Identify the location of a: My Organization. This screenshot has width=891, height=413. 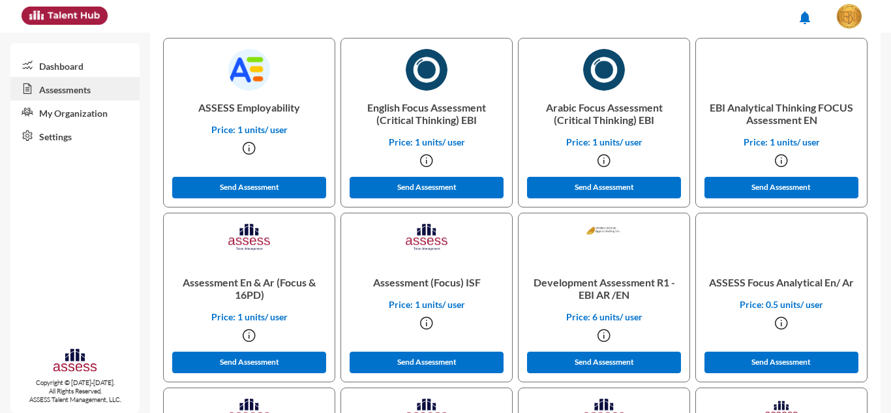
(75, 112).